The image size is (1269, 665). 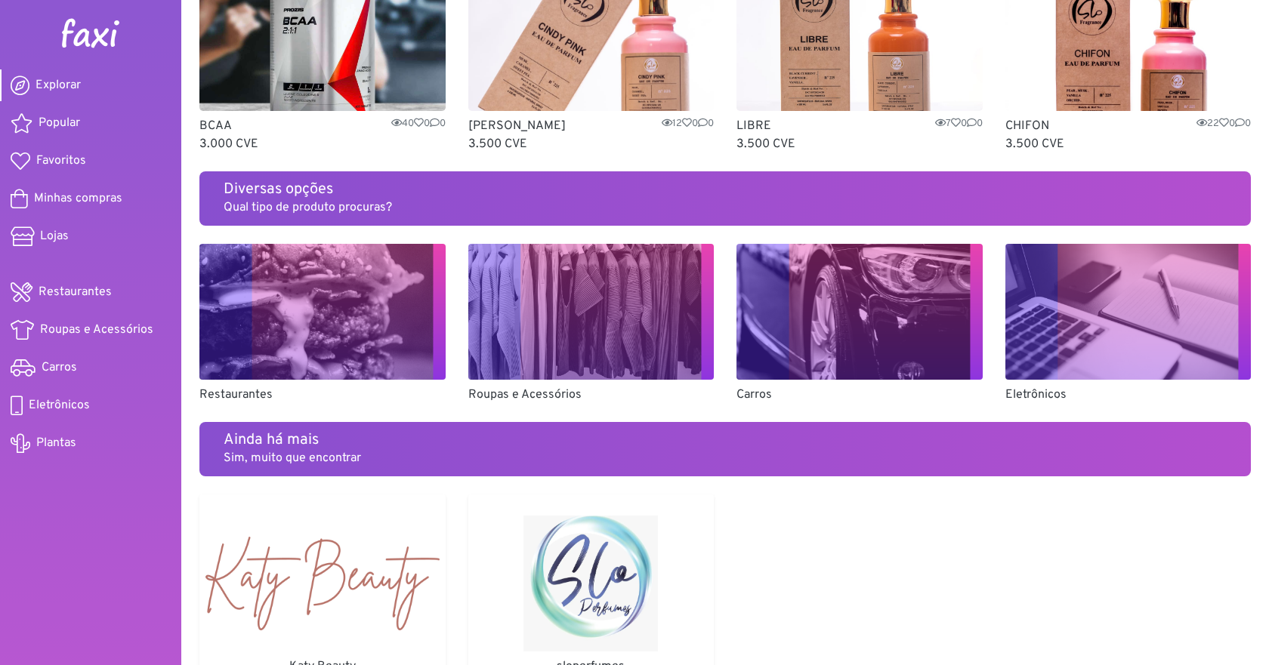 I want to click on span: Minhas compras, so click(x=78, y=199).